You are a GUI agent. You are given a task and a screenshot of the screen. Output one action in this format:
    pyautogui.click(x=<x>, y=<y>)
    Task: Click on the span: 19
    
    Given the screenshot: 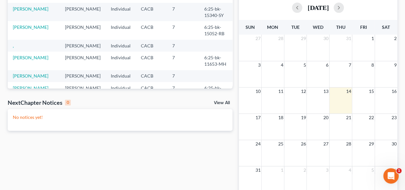 What is the action you would take?
    pyautogui.click(x=303, y=118)
    